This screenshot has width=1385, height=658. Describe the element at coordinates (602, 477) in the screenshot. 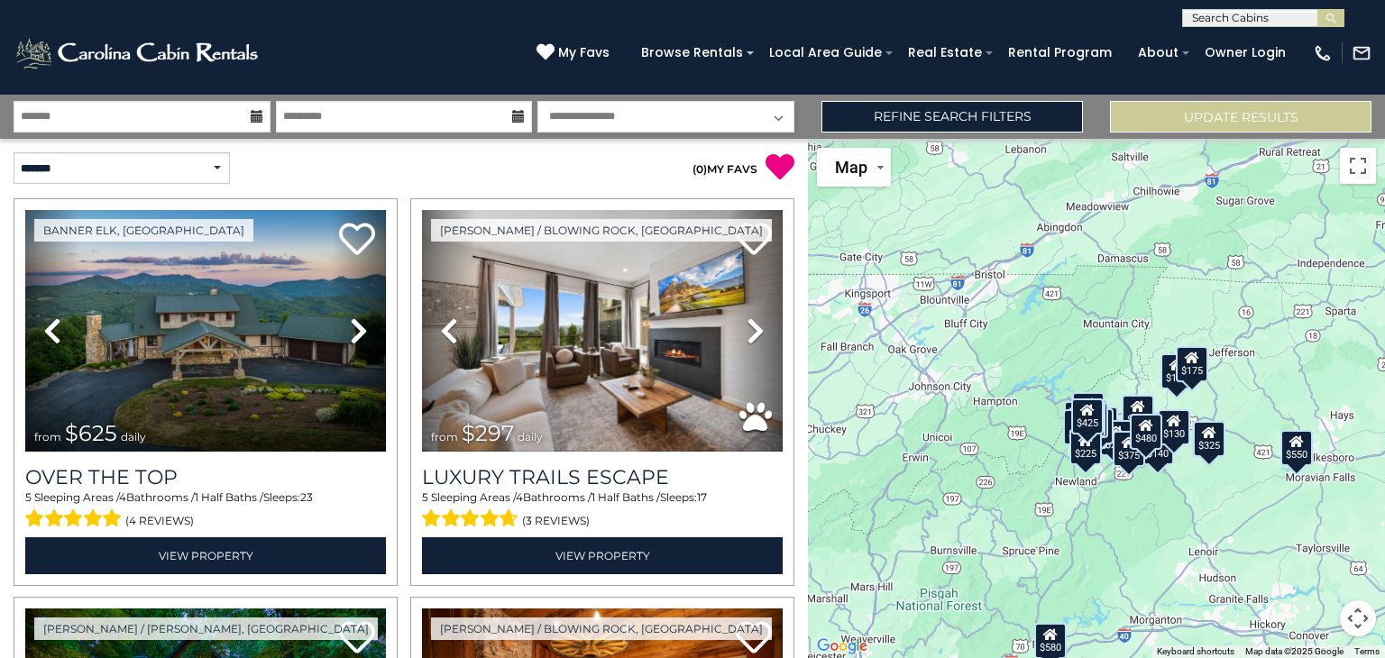

I see `a: Luxury Trails Escape` at that location.